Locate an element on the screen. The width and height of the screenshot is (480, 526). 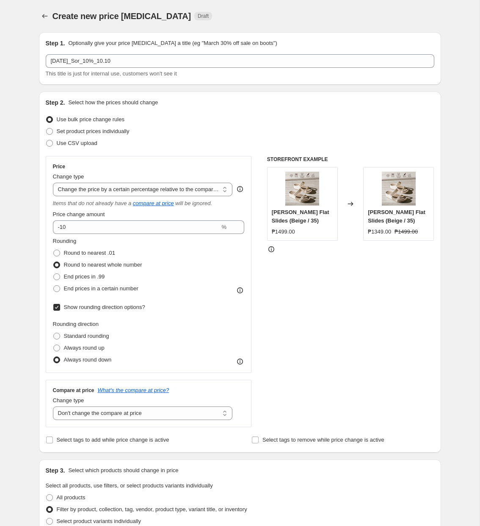
span: Standard rounding is located at coordinates (86, 336).